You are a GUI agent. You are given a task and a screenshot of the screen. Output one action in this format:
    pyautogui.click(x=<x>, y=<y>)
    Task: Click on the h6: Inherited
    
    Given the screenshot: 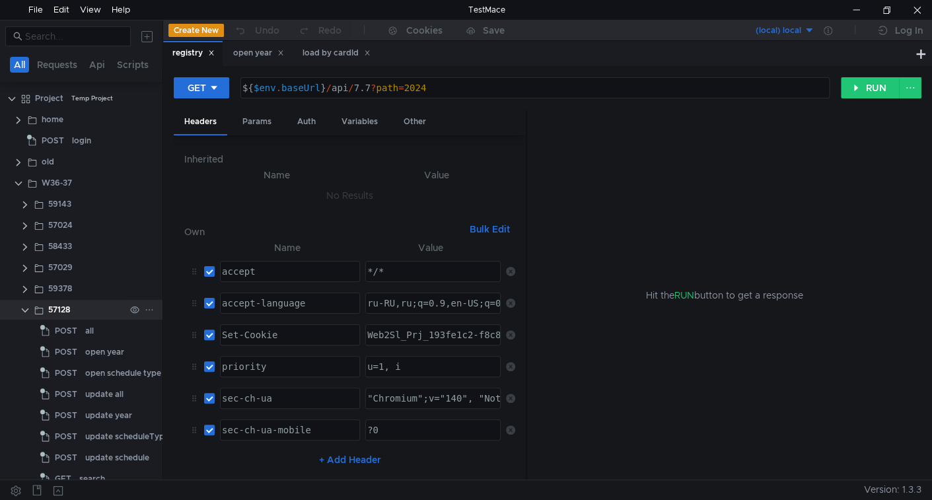 What is the action you would take?
    pyautogui.click(x=349, y=159)
    